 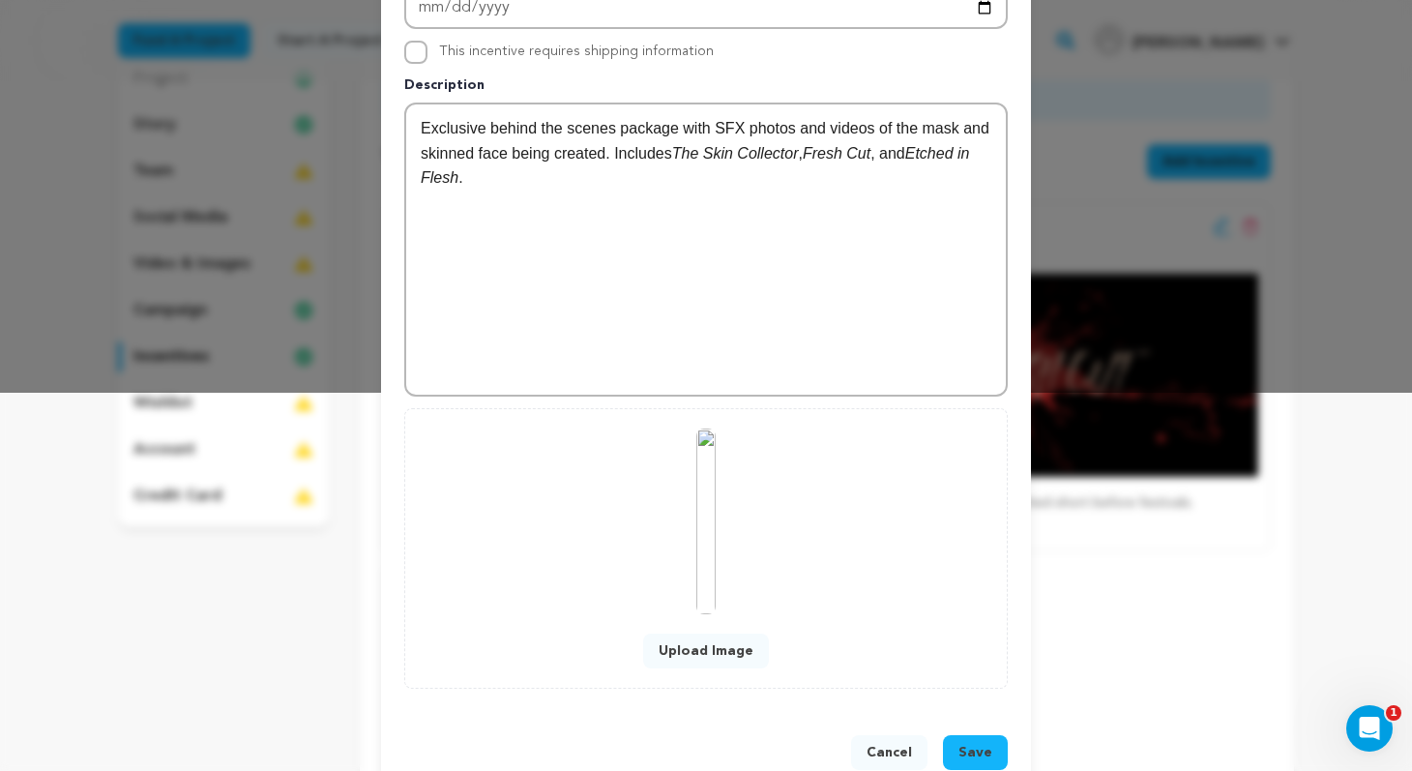 I want to click on em: Fresh Cut, so click(x=837, y=153).